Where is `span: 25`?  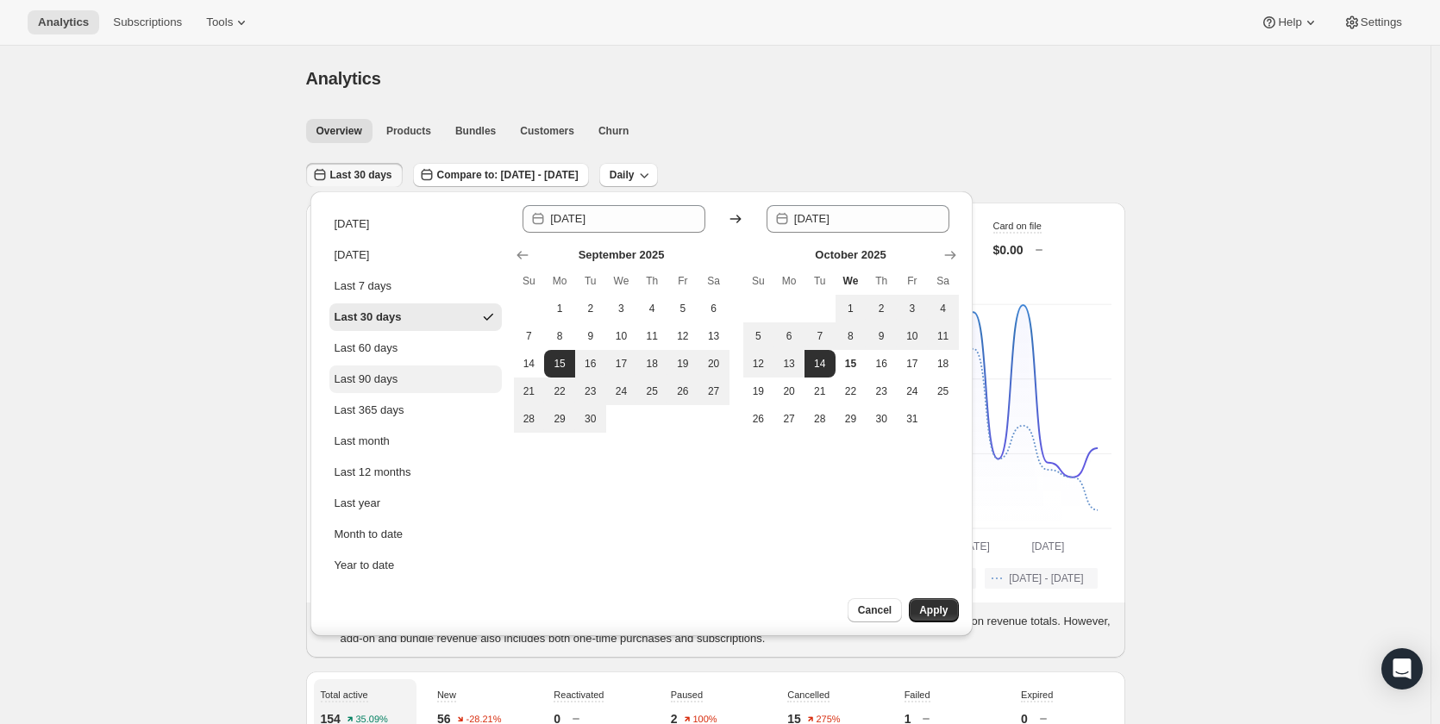
span: 25 is located at coordinates (652, 391).